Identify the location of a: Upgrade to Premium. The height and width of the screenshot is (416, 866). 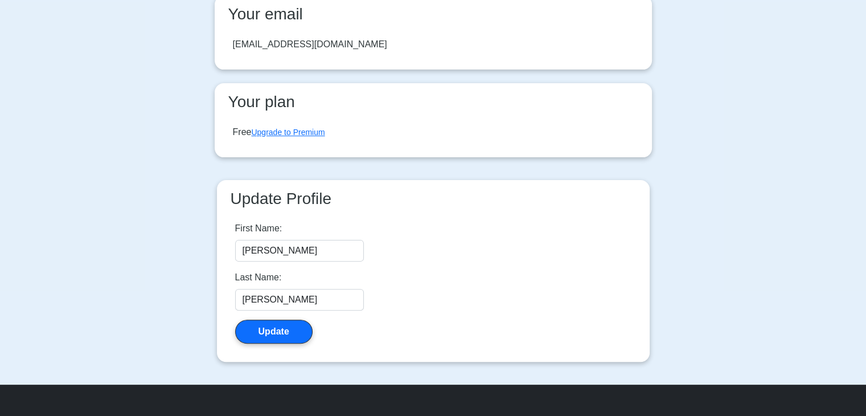
(287, 132).